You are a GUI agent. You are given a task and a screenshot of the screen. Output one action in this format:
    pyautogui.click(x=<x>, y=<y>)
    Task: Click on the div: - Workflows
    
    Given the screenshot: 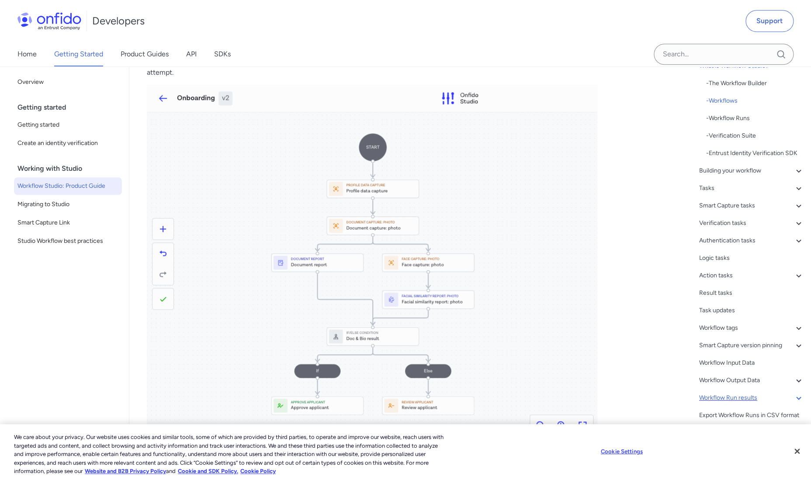 What is the action you would take?
    pyautogui.click(x=755, y=101)
    